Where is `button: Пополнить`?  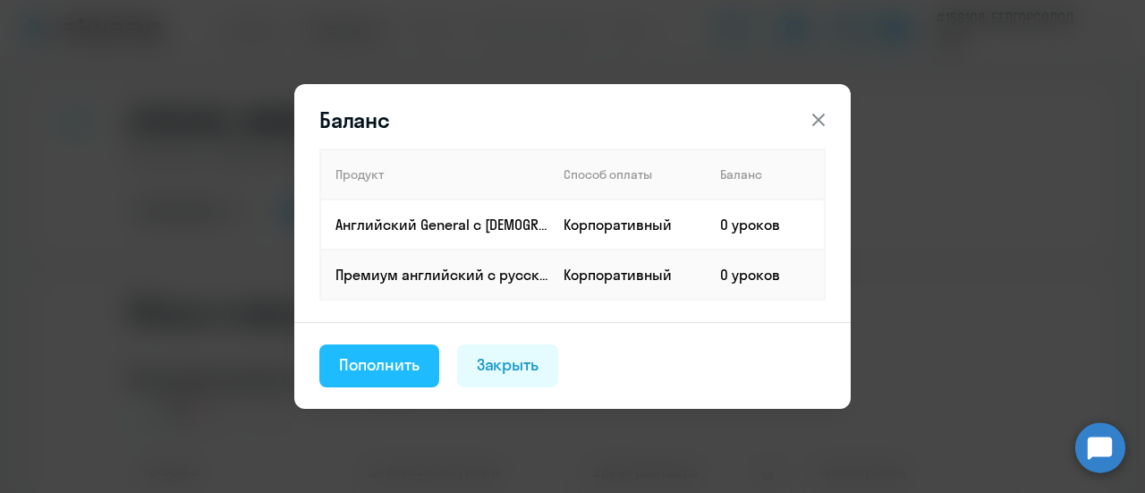
button: Пополнить is located at coordinates (379, 366).